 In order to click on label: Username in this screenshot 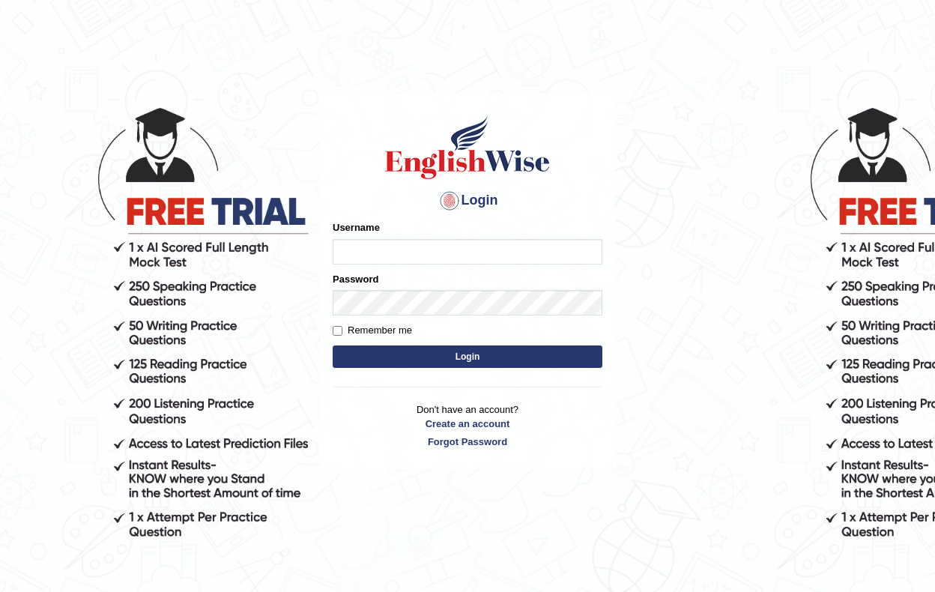, I will do `click(356, 227)`.